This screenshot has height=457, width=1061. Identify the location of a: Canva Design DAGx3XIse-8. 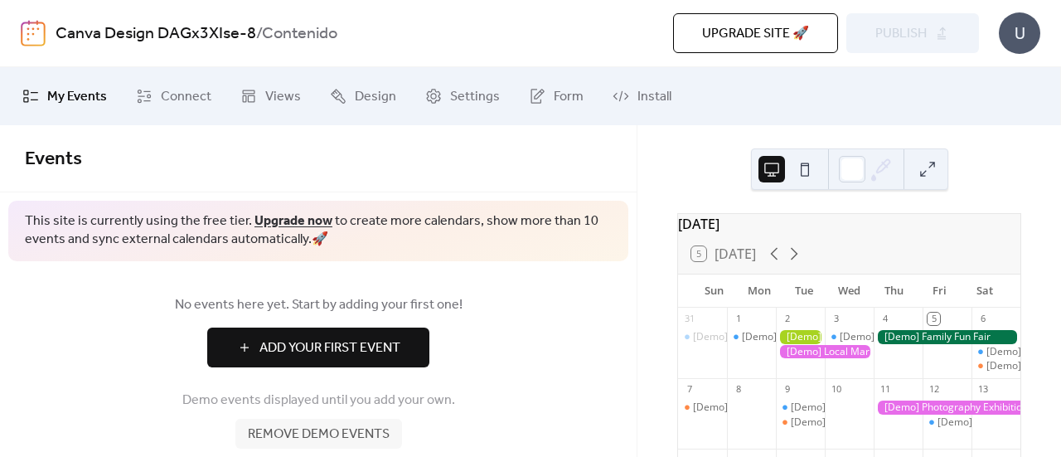
(156, 34).